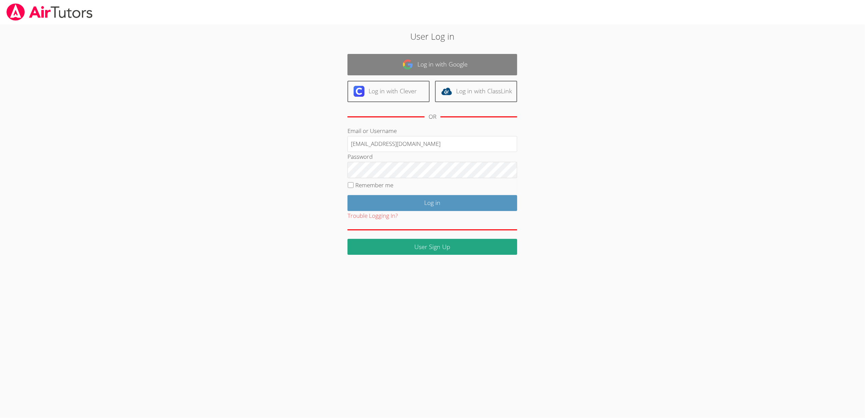  Describe the element at coordinates (375, 185) in the screenshot. I see `label: Remember me` at that location.